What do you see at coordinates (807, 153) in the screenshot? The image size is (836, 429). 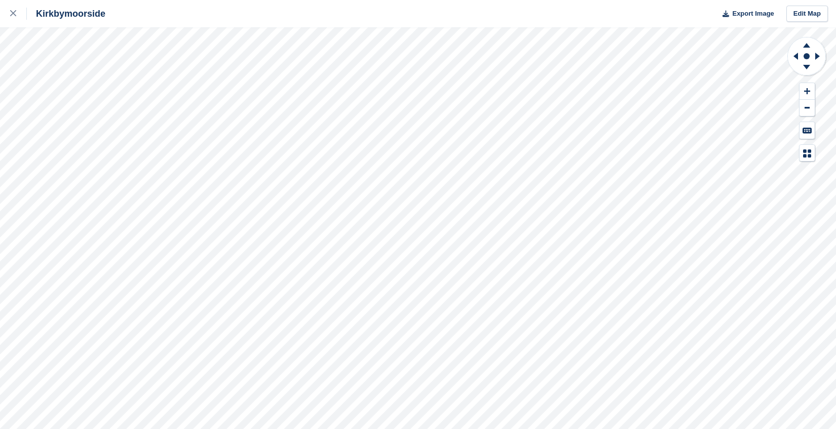 I see `button: Map Legend` at bounding box center [807, 153].